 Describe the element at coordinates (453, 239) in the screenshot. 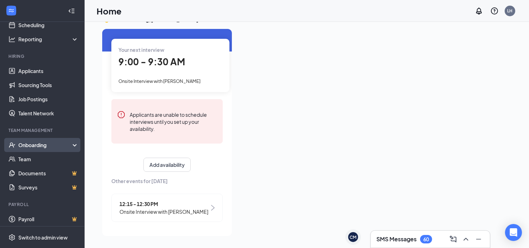

I see `button: ComposeMessage` at that location.